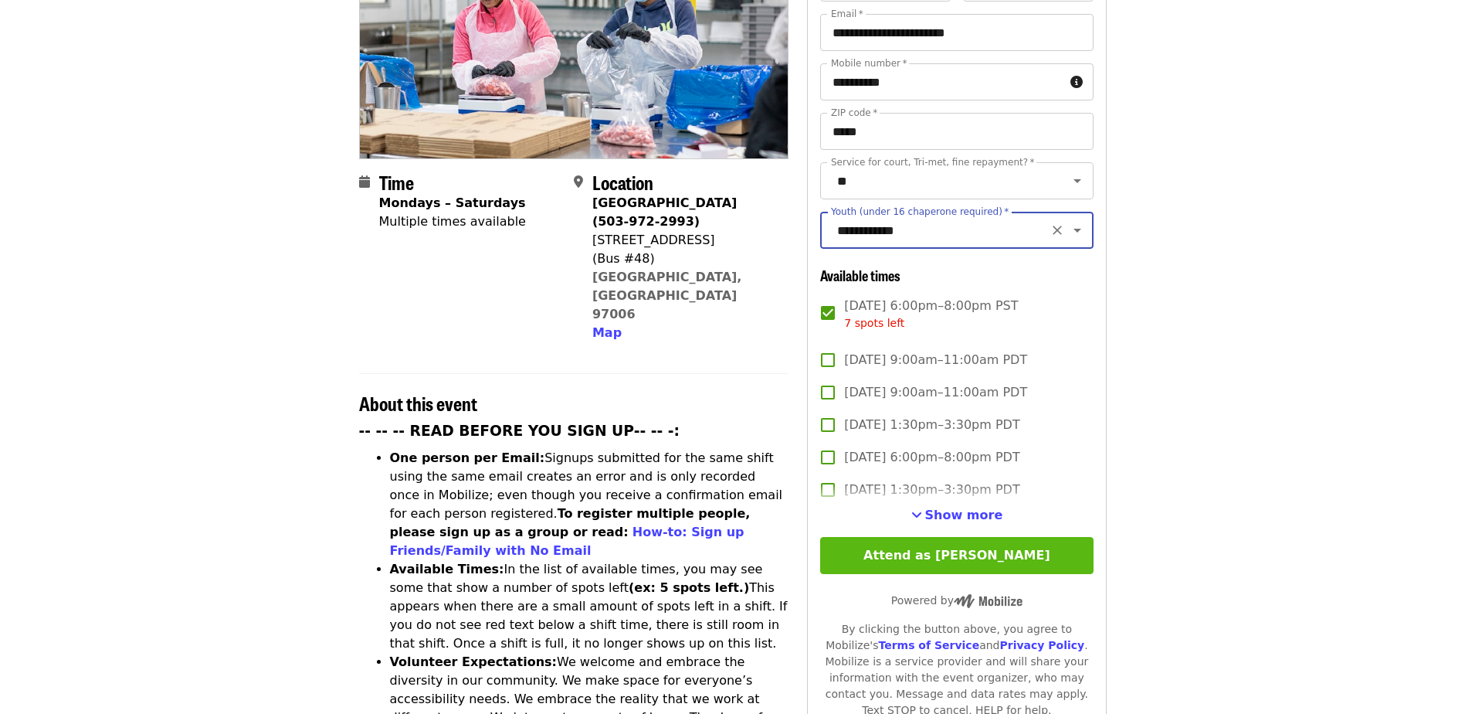 The width and height of the screenshot is (1465, 714). What do you see at coordinates (589, 504) in the screenshot?
I see `li: Signups submitted for the same shift using the same email creates an error and is only recorded o...` at bounding box center [589, 504].